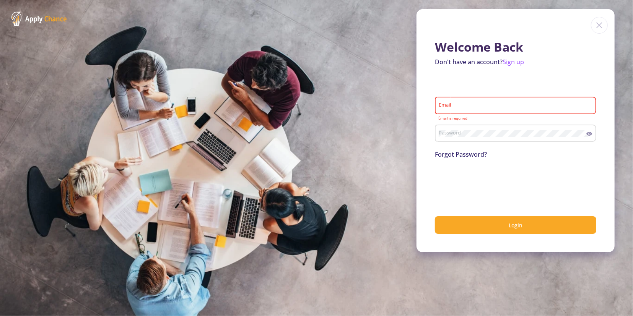 The image size is (633, 316). Describe the element at coordinates (515, 225) in the screenshot. I see `span: Login` at that location.